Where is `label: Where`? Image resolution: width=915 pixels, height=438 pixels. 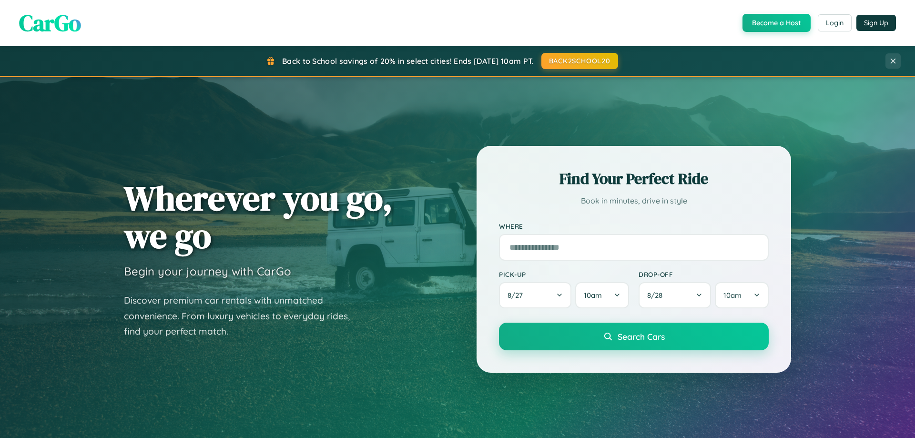 label: Where is located at coordinates (634, 226).